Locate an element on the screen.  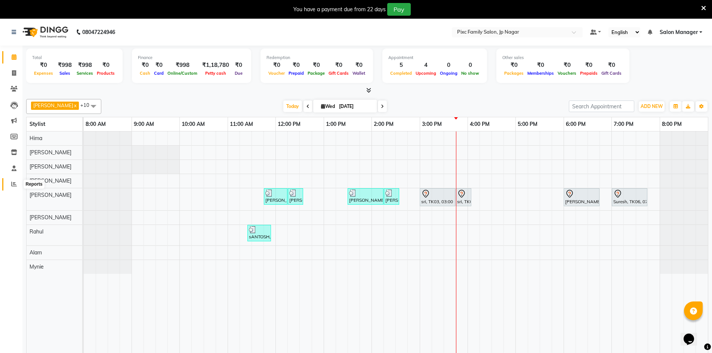
span: Salon Manager is located at coordinates (679, 32).